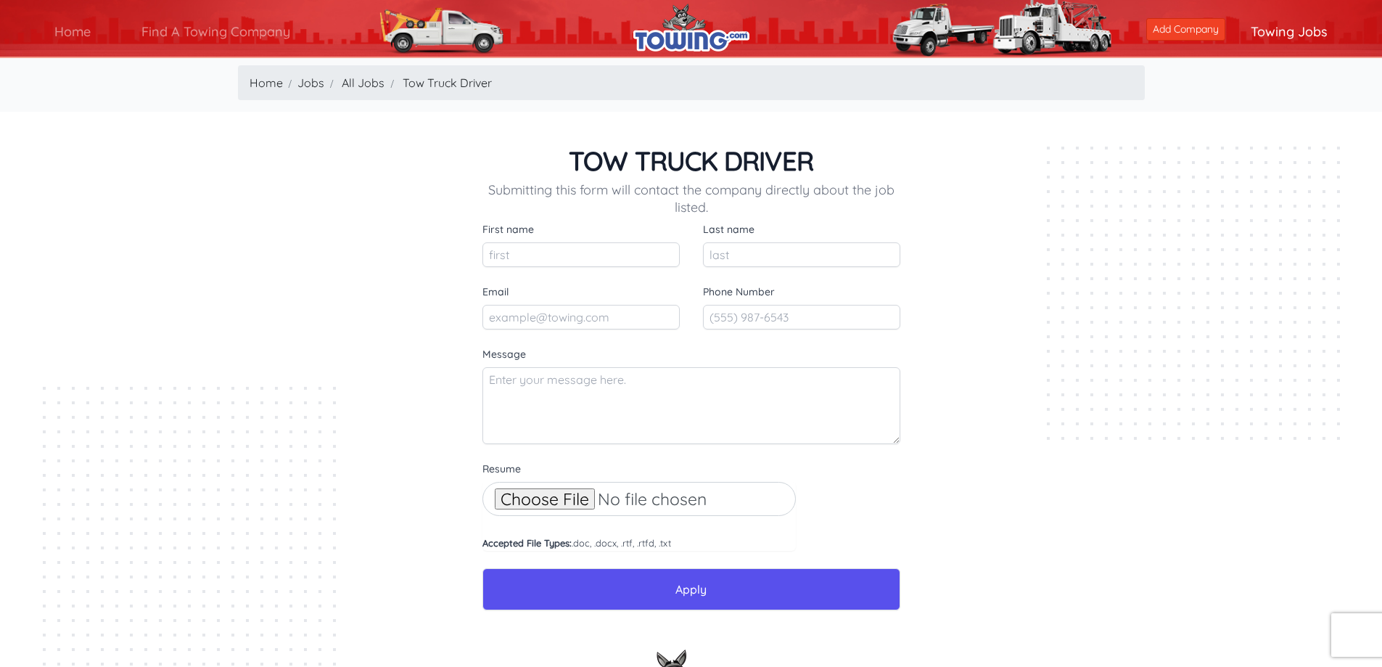 This screenshot has width=1382, height=667. Describe the element at coordinates (691, 354) in the screenshot. I see `label: Message` at that location.